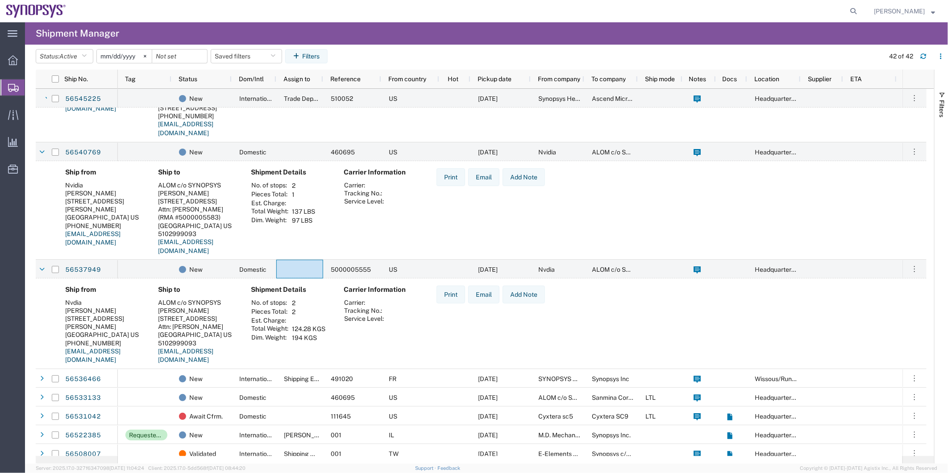 This screenshot has height=473, width=948. What do you see at coordinates (559, 79) in the screenshot?
I see `span: From company` at bounding box center [559, 79].